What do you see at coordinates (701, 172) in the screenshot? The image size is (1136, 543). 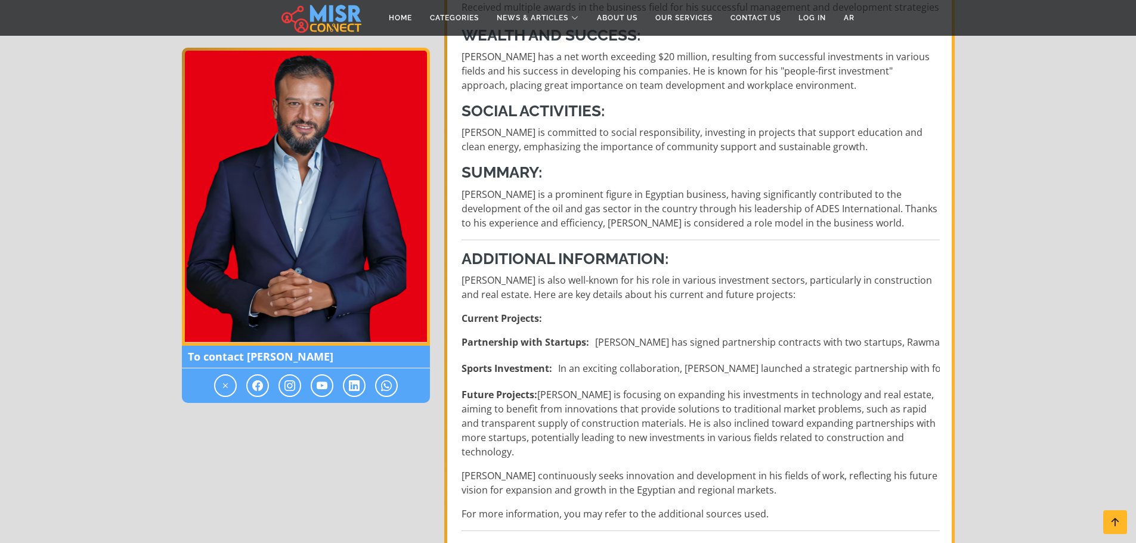 I see `h3: Summary:` at bounding box center [701, 172].